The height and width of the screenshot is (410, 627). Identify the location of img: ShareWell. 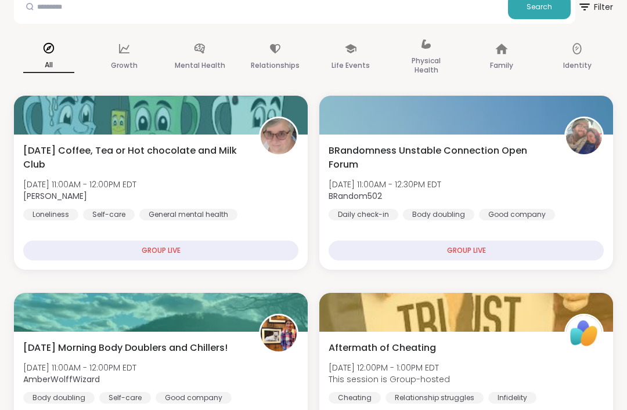
(584, 334).